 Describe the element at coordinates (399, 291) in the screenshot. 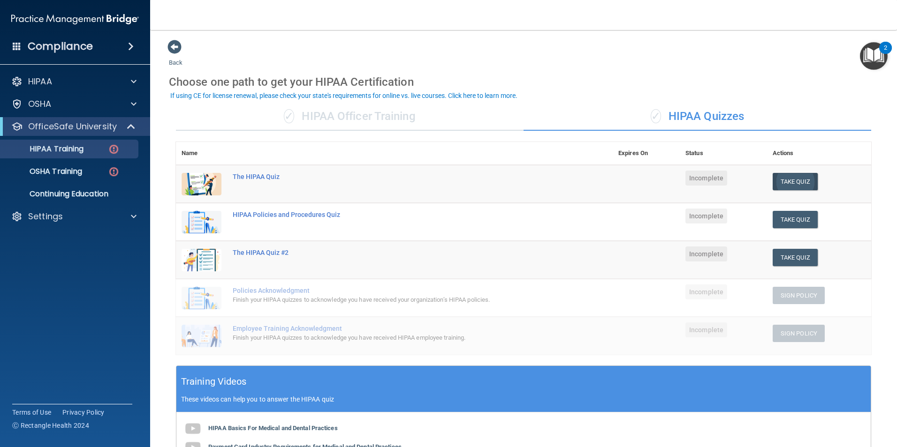

I see `div: Policies Acknowledgment` at that location.